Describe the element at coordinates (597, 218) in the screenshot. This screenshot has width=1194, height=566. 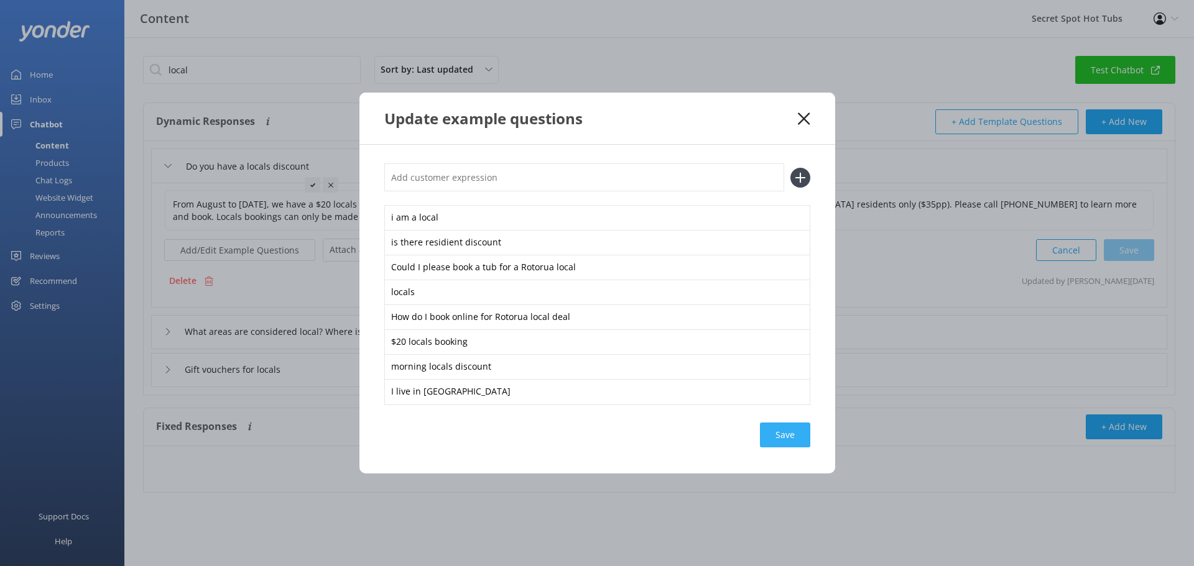
I see `div: i am a local` at that location.